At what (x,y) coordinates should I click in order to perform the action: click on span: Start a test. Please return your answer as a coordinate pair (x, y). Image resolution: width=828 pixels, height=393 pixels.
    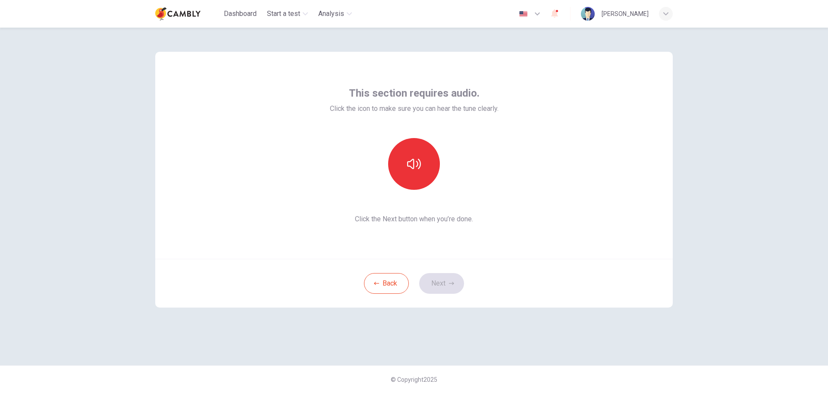
    Looking at the image, I should click on (283, 14).